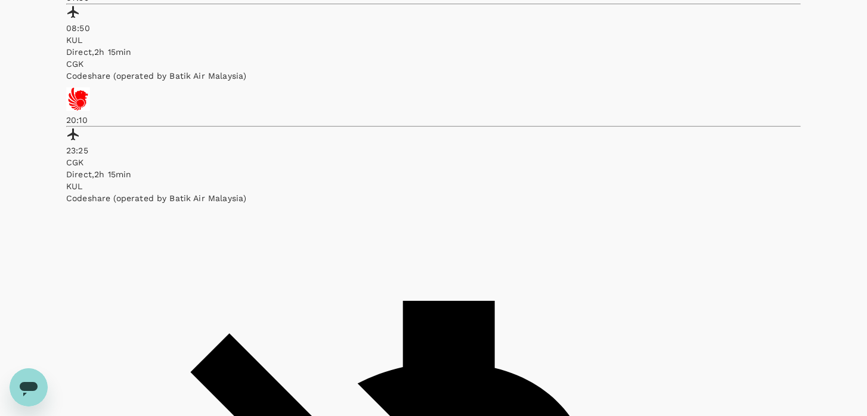 This screenshot has width=867, height=416. I want to click on p: 23:25, so click(433, 150).